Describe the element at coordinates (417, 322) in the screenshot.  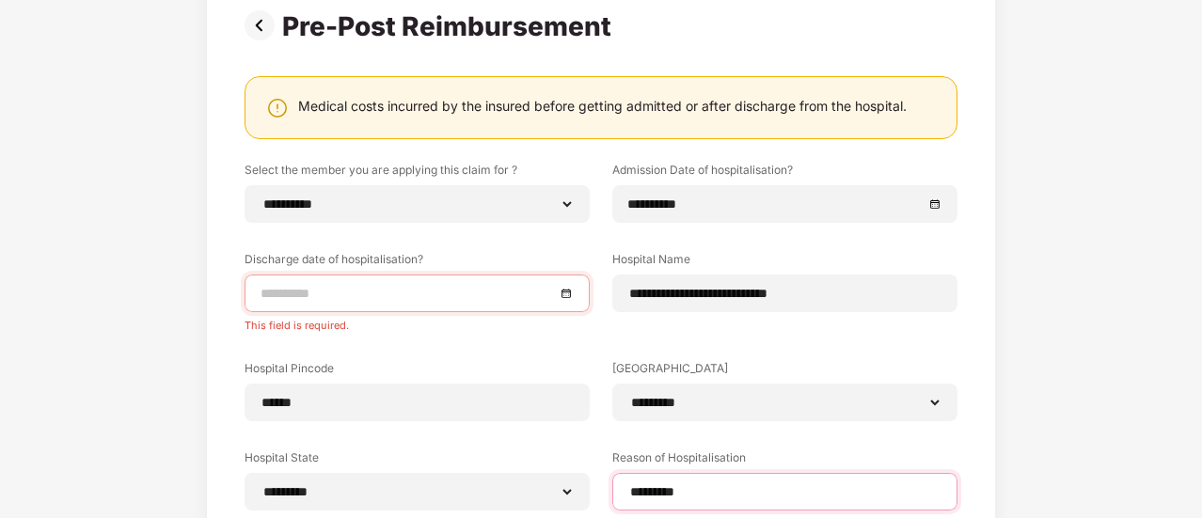
I see `div: This field is required.` at that location.